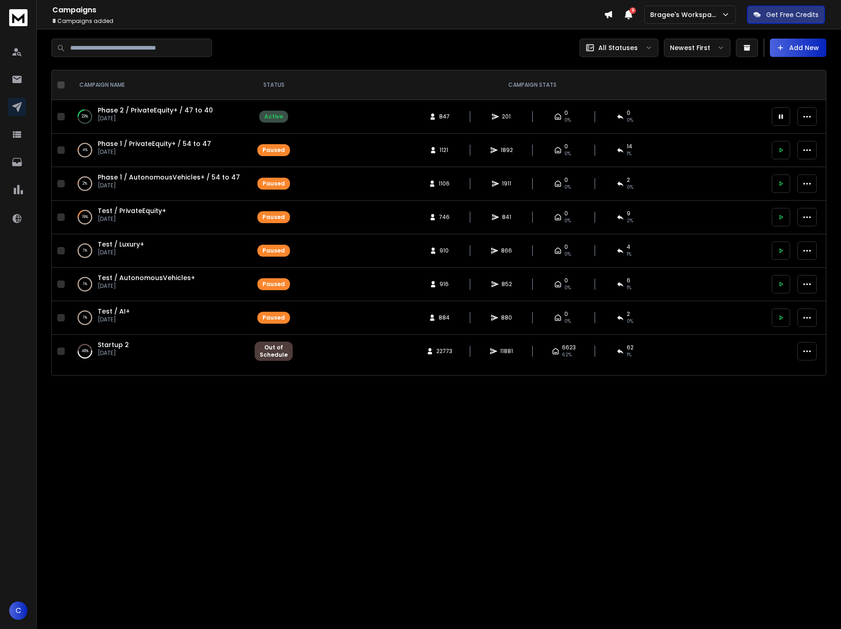 Image resolution: width=841 pixels, height=629 pixels. Describe the element at coordinates (113, 345) in the screenshot. I see `a: Startup 2` at that location.